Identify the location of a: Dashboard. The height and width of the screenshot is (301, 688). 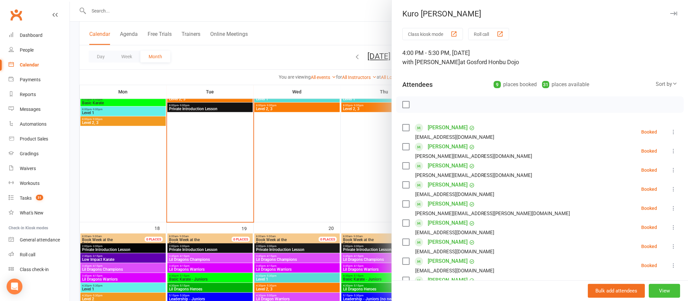
(39, 35).